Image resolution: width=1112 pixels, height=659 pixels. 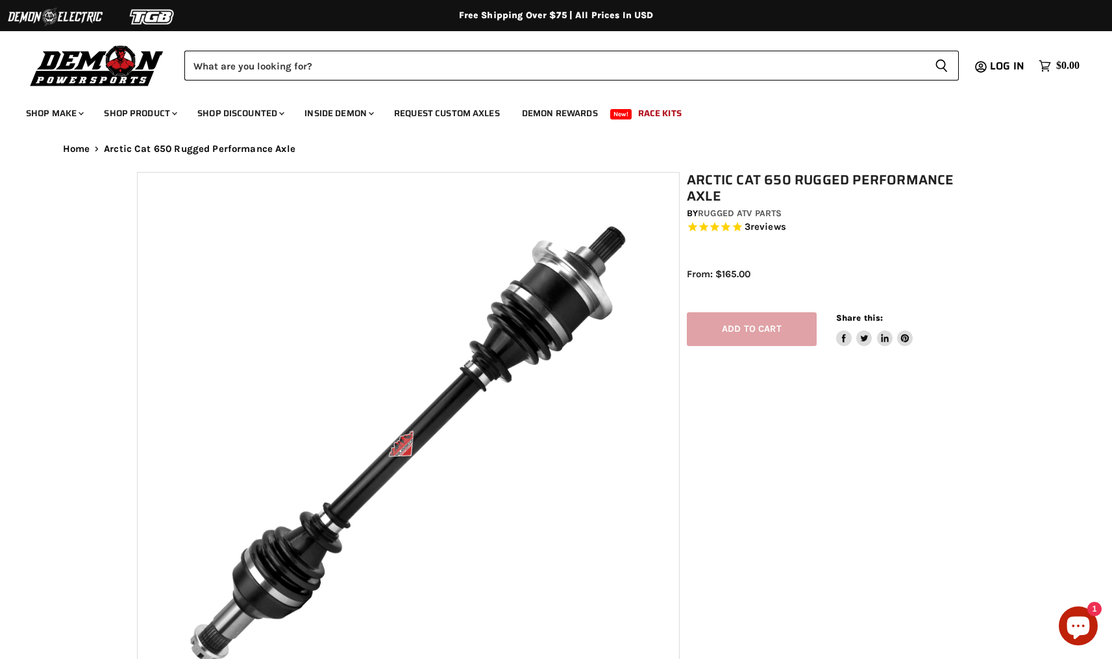 I want to click on img: TGB Logo 2, so click(x=153, y=17).